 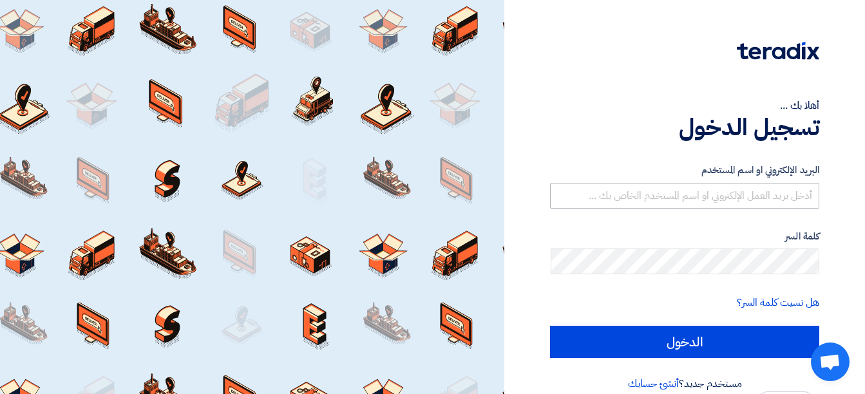 I want to click on input: أدخل بريد العمل الإلكتروني او اسم المستخدم الخاص بك ..., so click(x=685, y=196).